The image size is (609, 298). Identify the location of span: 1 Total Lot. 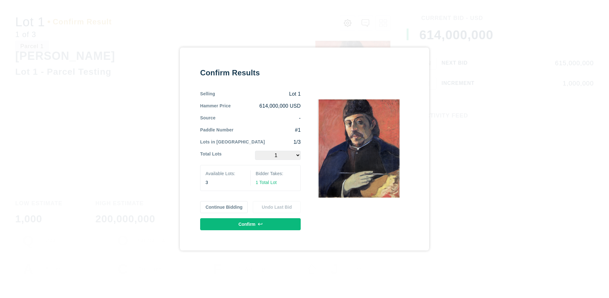
(266, 183).